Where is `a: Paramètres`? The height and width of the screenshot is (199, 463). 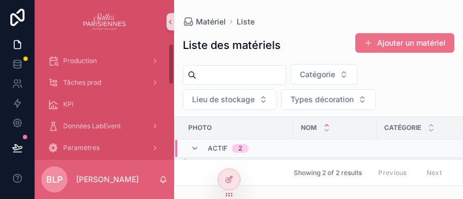
a: Paramètres is located at coordinates (104, 148).